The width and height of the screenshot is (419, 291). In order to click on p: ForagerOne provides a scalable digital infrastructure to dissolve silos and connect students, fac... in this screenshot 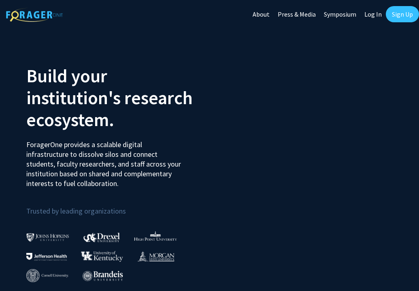, I will do `click(104, 161)`.